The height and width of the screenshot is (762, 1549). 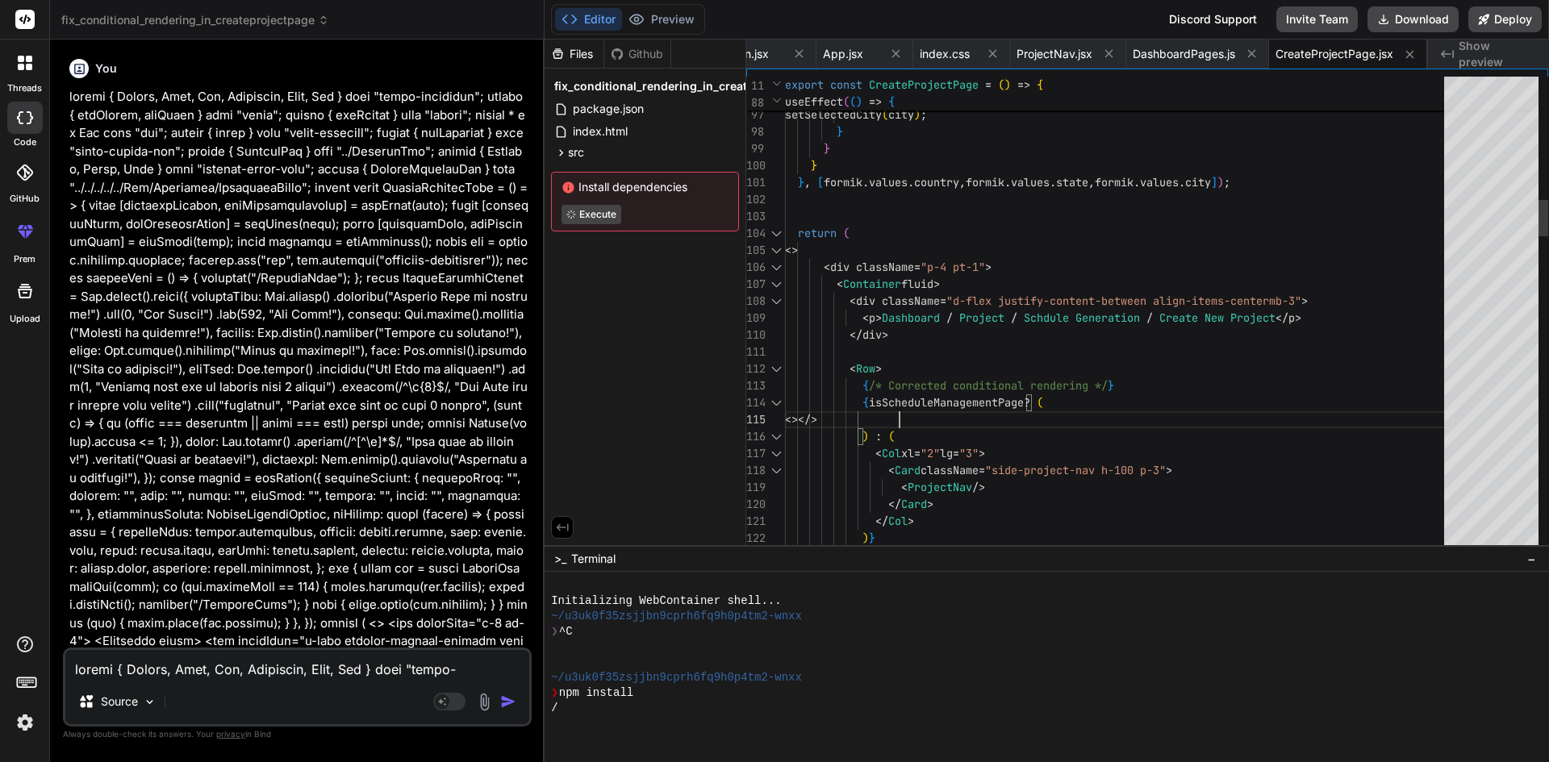 I want to click on span: formik, so click(x=1114, y=182).